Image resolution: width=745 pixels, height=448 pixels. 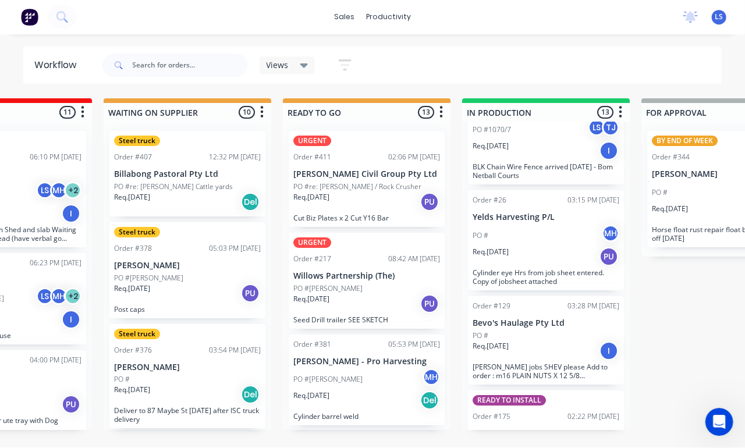 What do you see at coordinates (490, 201) in the screenshot?
I see `div: Order #26` at bounding box center [490, 201].